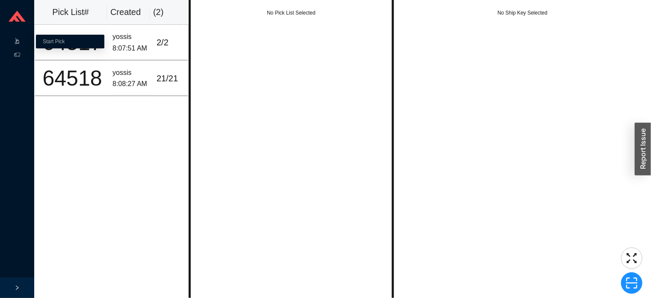  What do you see at coordinates (17, 287) in the screenshot?
I see `span: right` at bounding box center [17, 287].